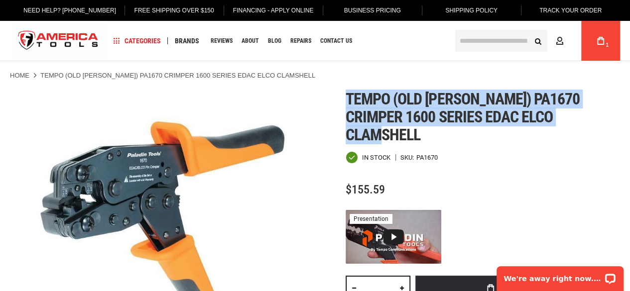 The image size is (630, 291). What do you see at coordinates (607, 45) in the screenshot?
I see `span: 1` at bounding box center [607, 45].